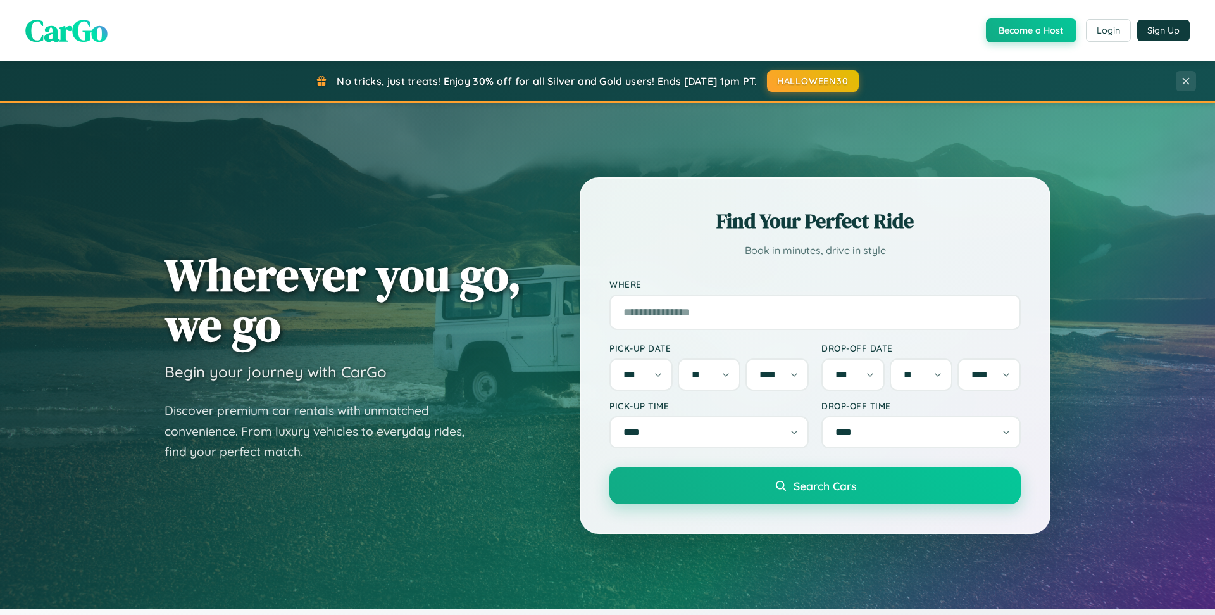  I want to click on button: Search Cars, so click(815, 485).